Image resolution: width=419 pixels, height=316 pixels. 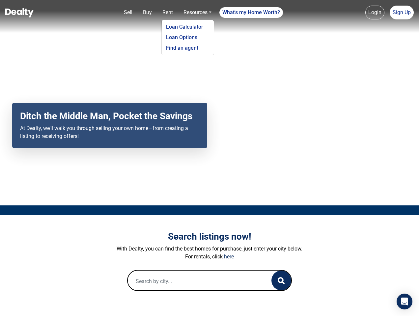 What do you see at coordinates (210, 237) in the screenshot?
I see `h3: Search listings now!` at bounding box center [210, 237].